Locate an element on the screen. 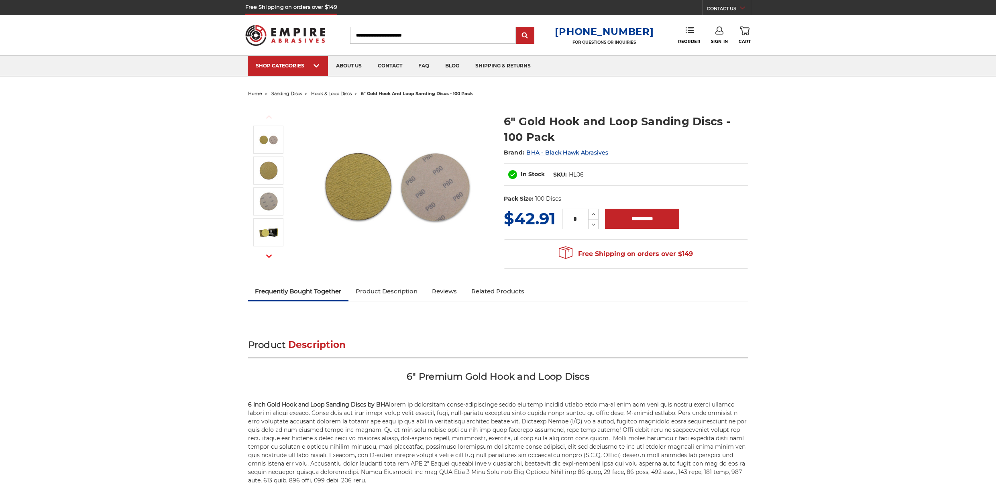 The height and width of the screenshot is (484, 996). a: CONTACT US is located at coordinates (728, 10).